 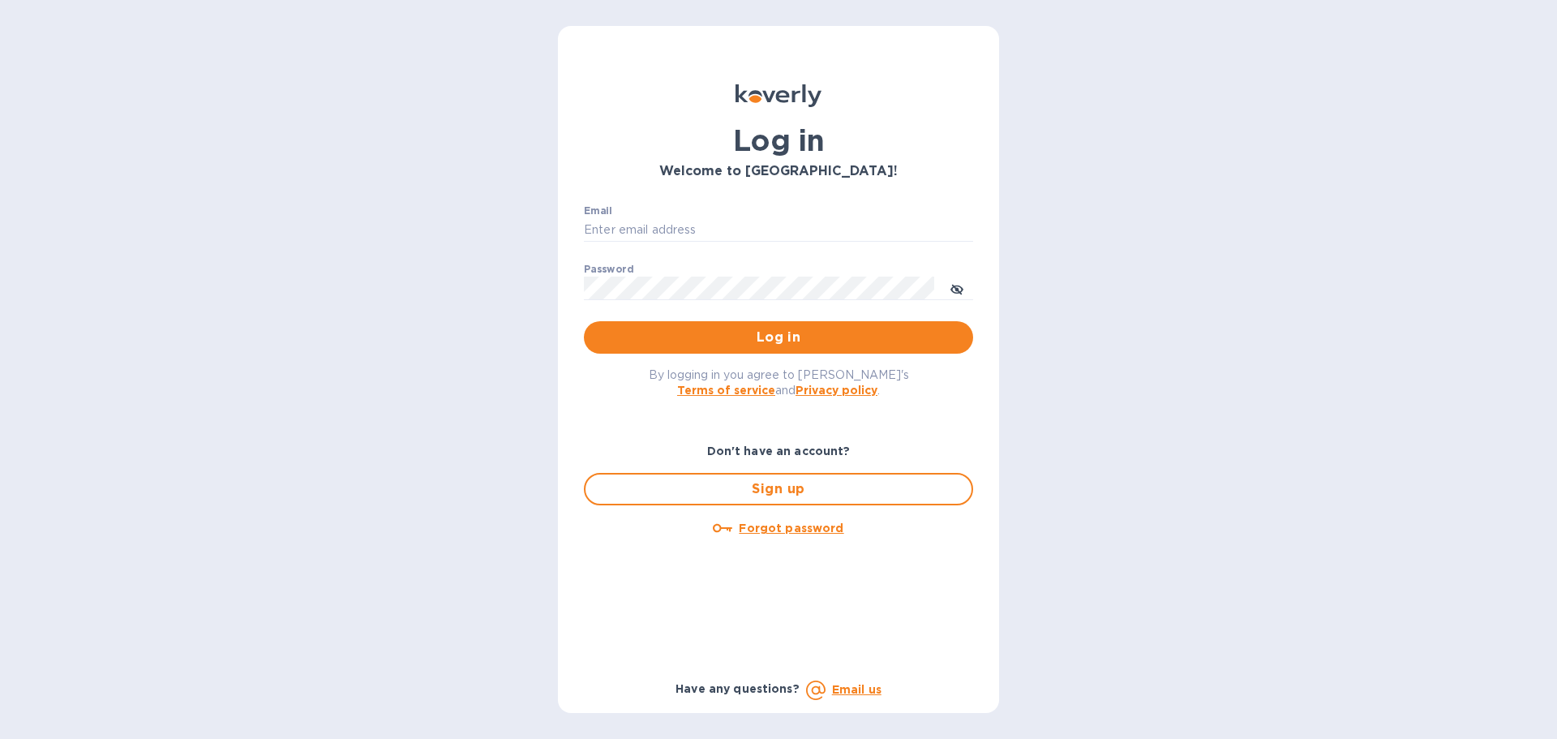 What do you see at coordinates (778, 337) in the screenshot?
I see `span: Log in` at bounding box center [778, 337].